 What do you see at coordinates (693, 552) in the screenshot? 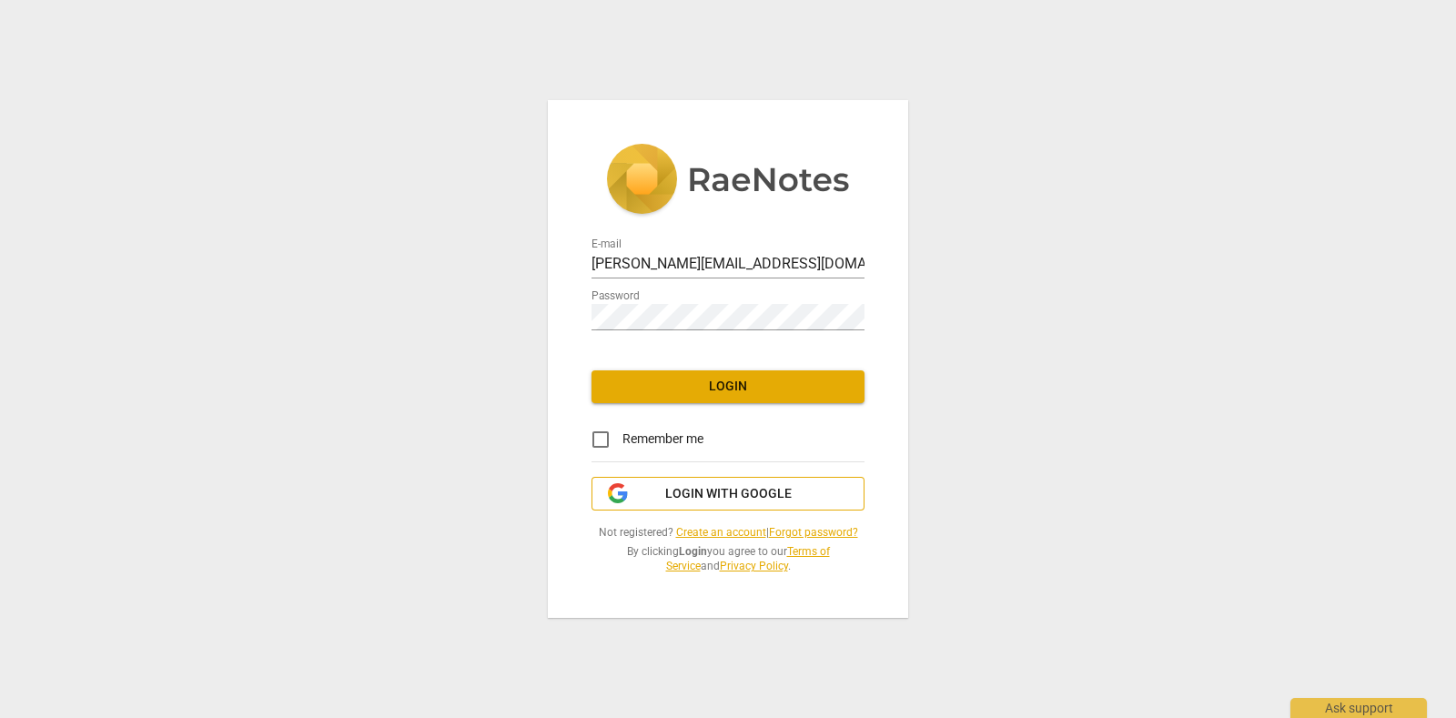
I see `b: Login` at bounding box center [693, 552].